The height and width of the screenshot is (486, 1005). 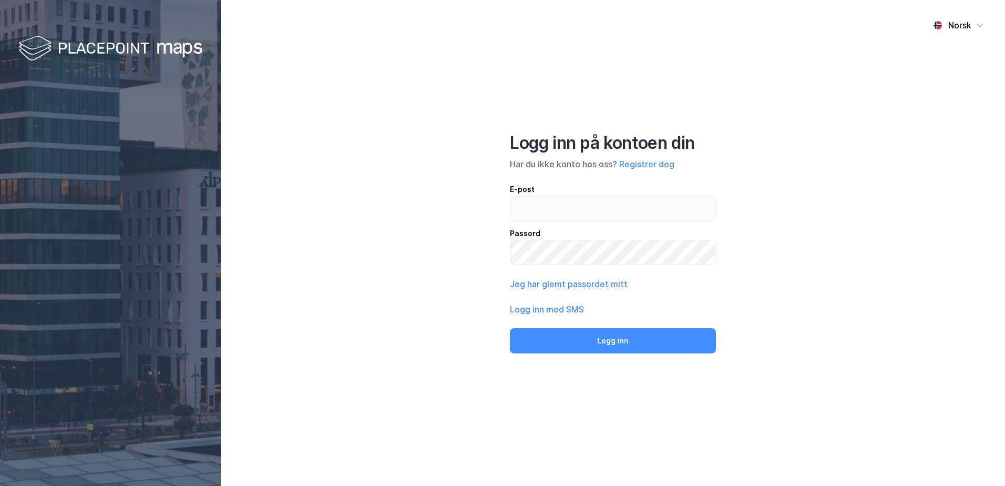 I want to click on button: Registrer deg, so click(x=646, y=164).